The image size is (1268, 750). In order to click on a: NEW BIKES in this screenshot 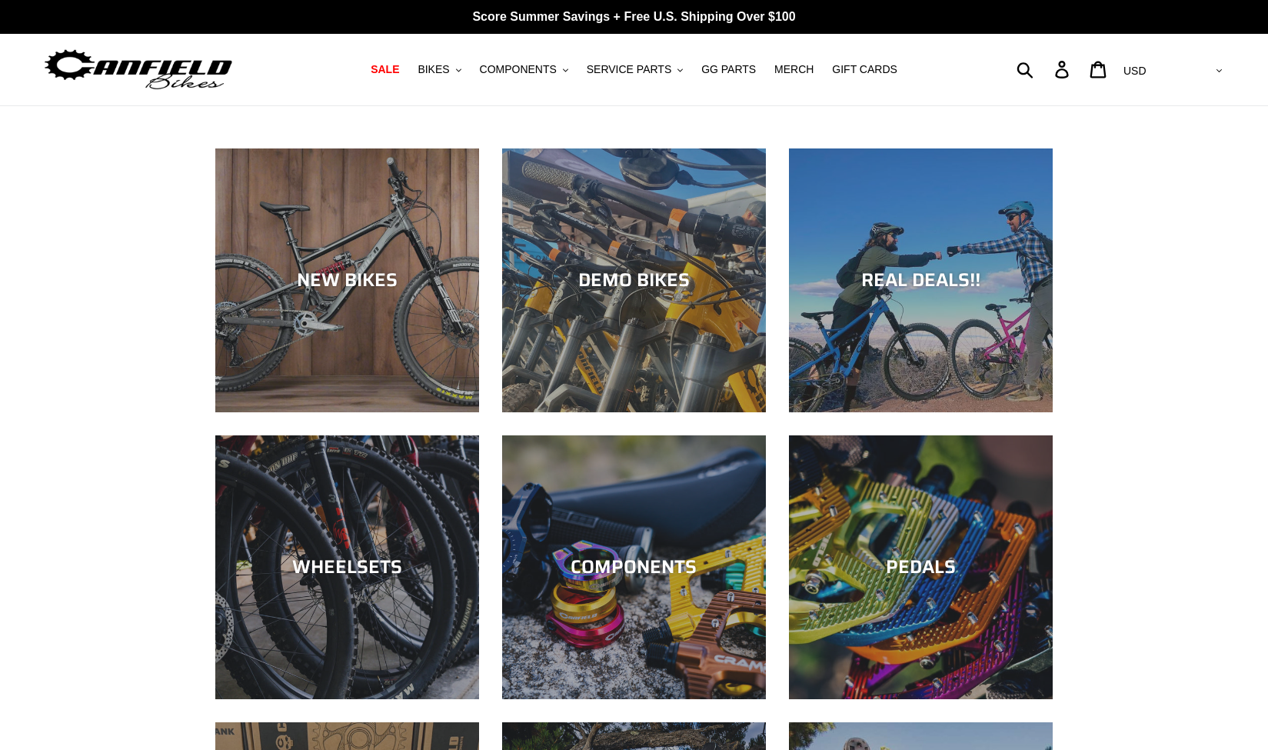, I will do `click(347, 280)`.